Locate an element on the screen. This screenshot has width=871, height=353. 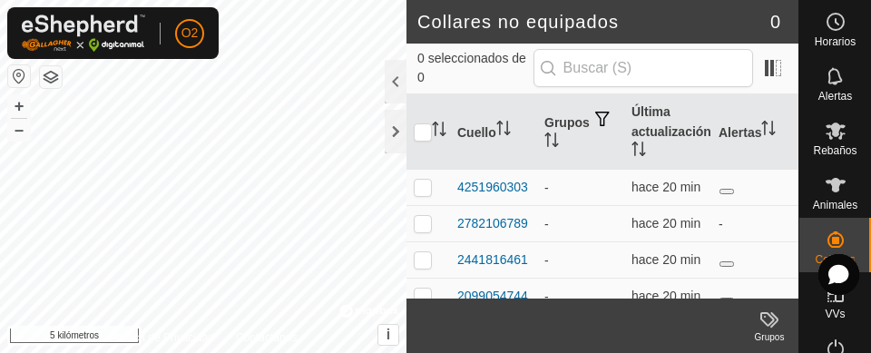
font: 2782106789 is located at coordinates (493, 223).